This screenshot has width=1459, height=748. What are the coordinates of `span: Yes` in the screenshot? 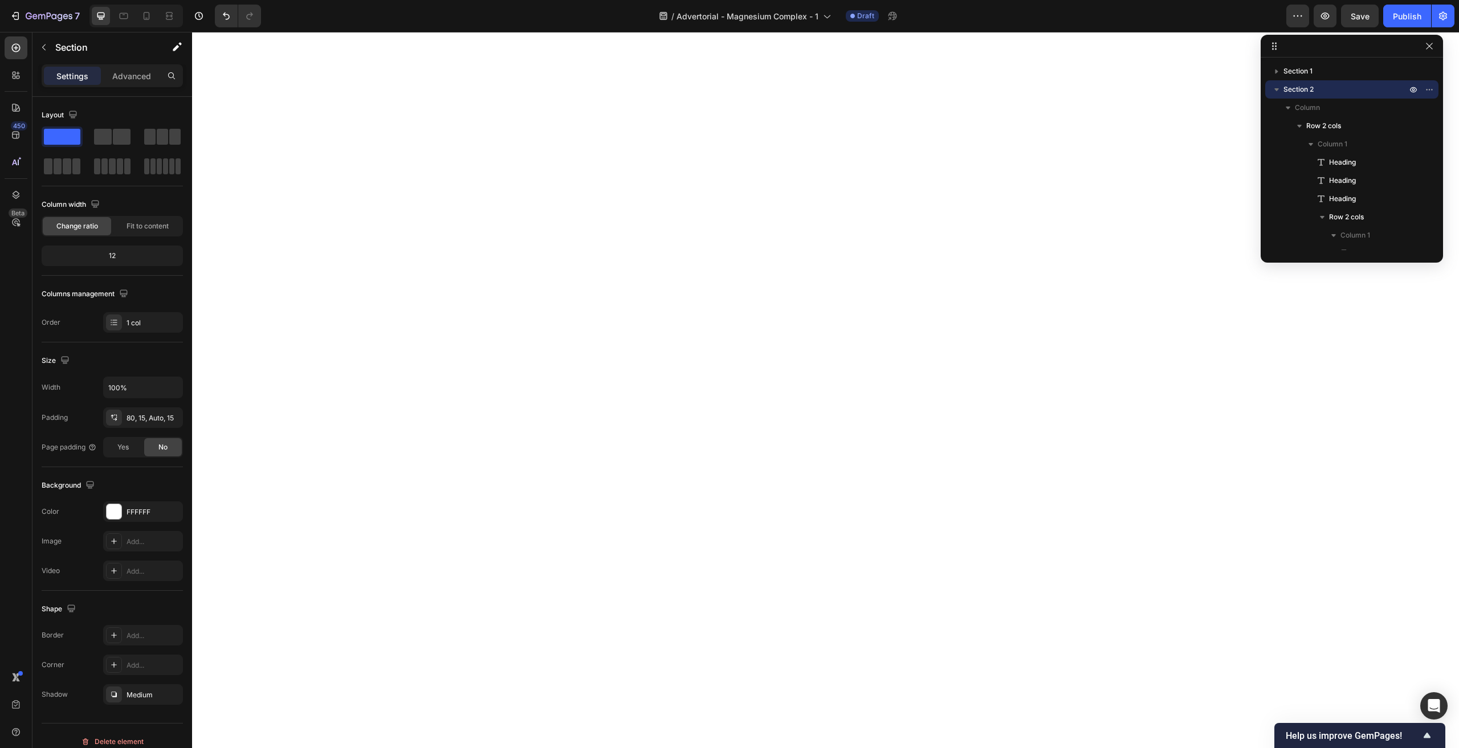 It's located at (123, 447).